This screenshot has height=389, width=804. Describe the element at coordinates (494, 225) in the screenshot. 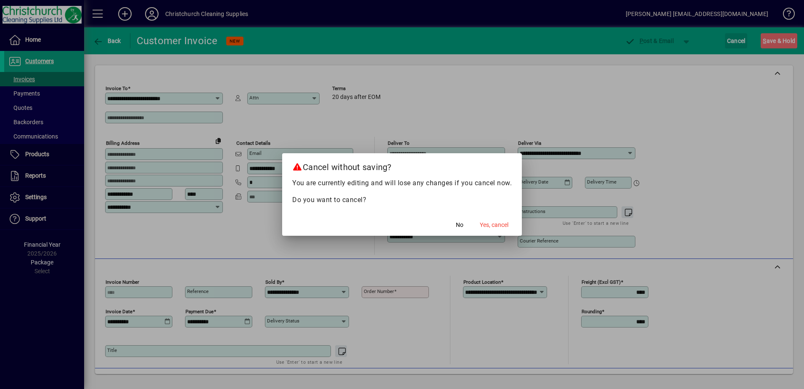

I see `button: Yes, cancel` at that location.